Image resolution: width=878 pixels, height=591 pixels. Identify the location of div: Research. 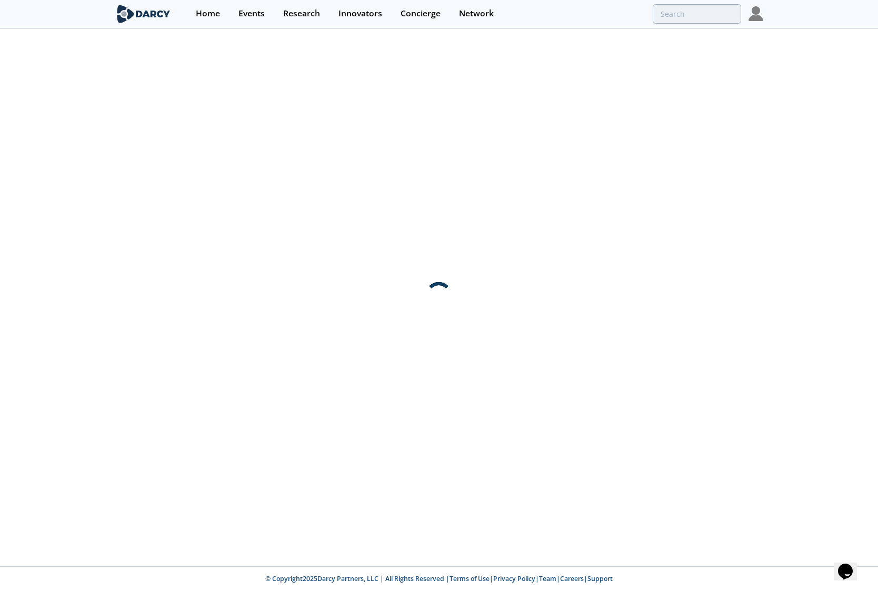
(302, 14).